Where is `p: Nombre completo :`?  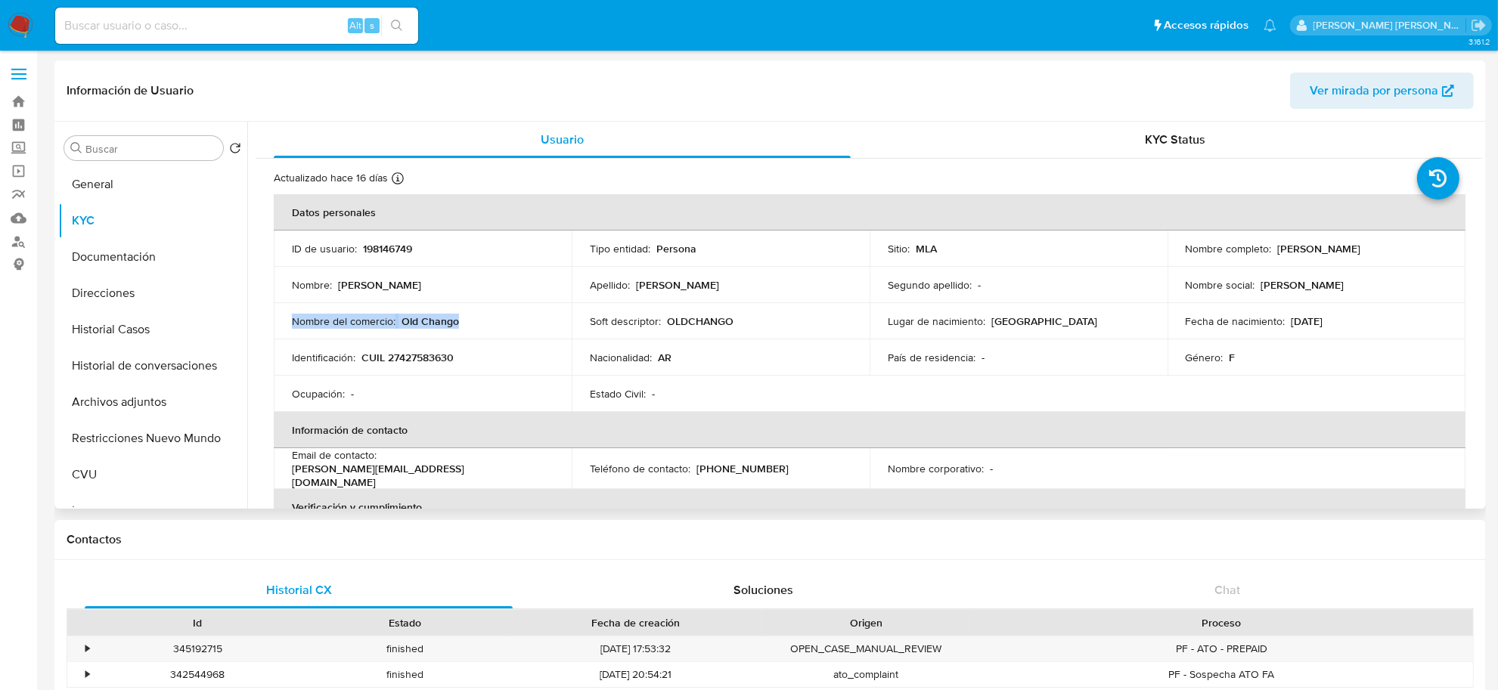 p: Nombre completo : is located at coordinates (1229, 249).